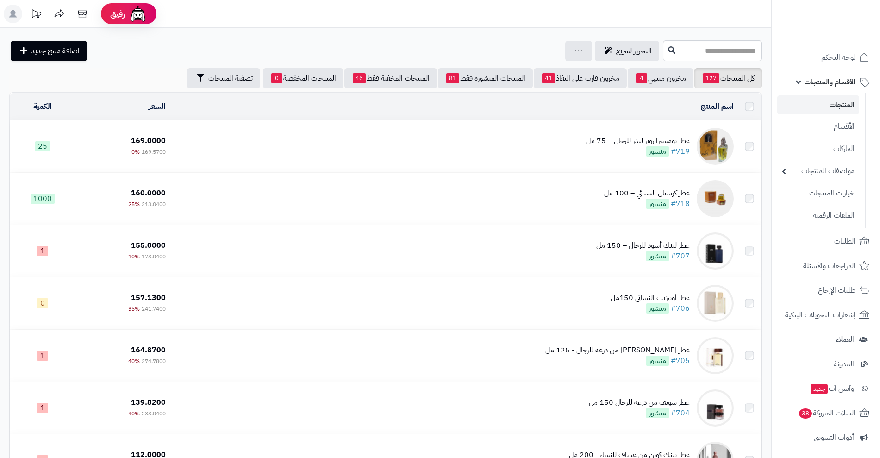  Describe the element at coordinates (715, 146) in the screenshot. I see `img: عطر يومسيرا روتر ليذر للرجال – 75 مل` at that location.